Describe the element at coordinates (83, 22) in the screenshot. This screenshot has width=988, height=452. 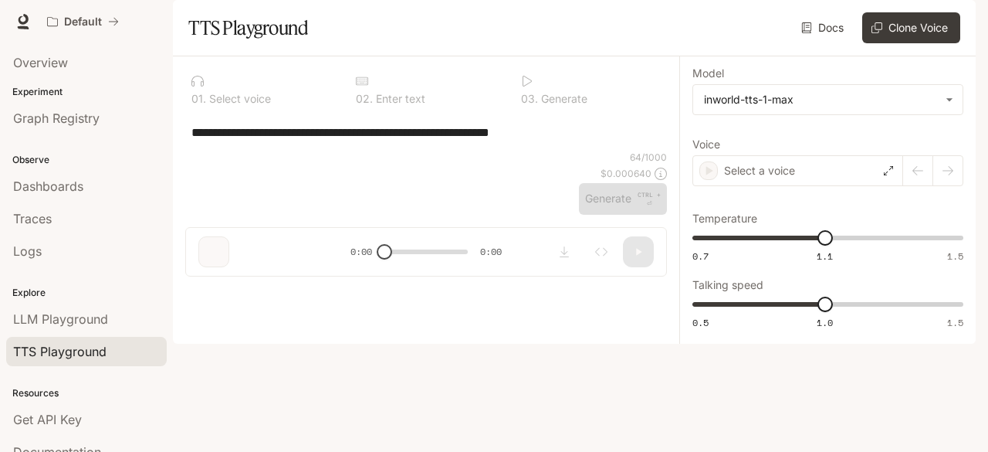
I see `button: All workspaces` at that location.